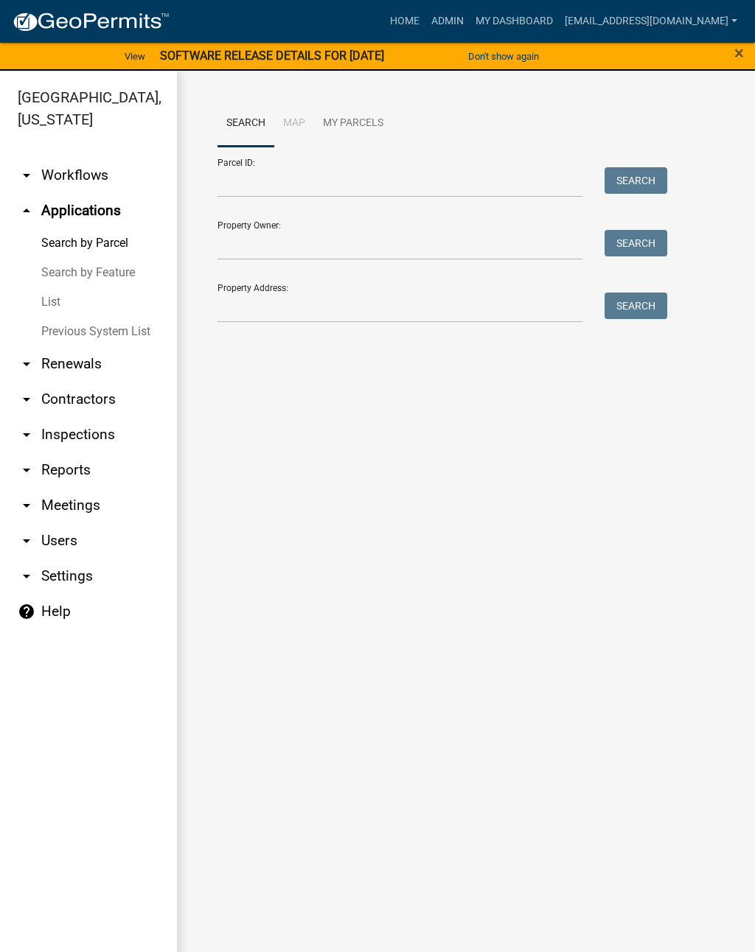 The width and height of the screenshot is (755, 952). Describe the element at coordinates (353, 124) in the screenshot. I see `a: My Parcels` at that location.